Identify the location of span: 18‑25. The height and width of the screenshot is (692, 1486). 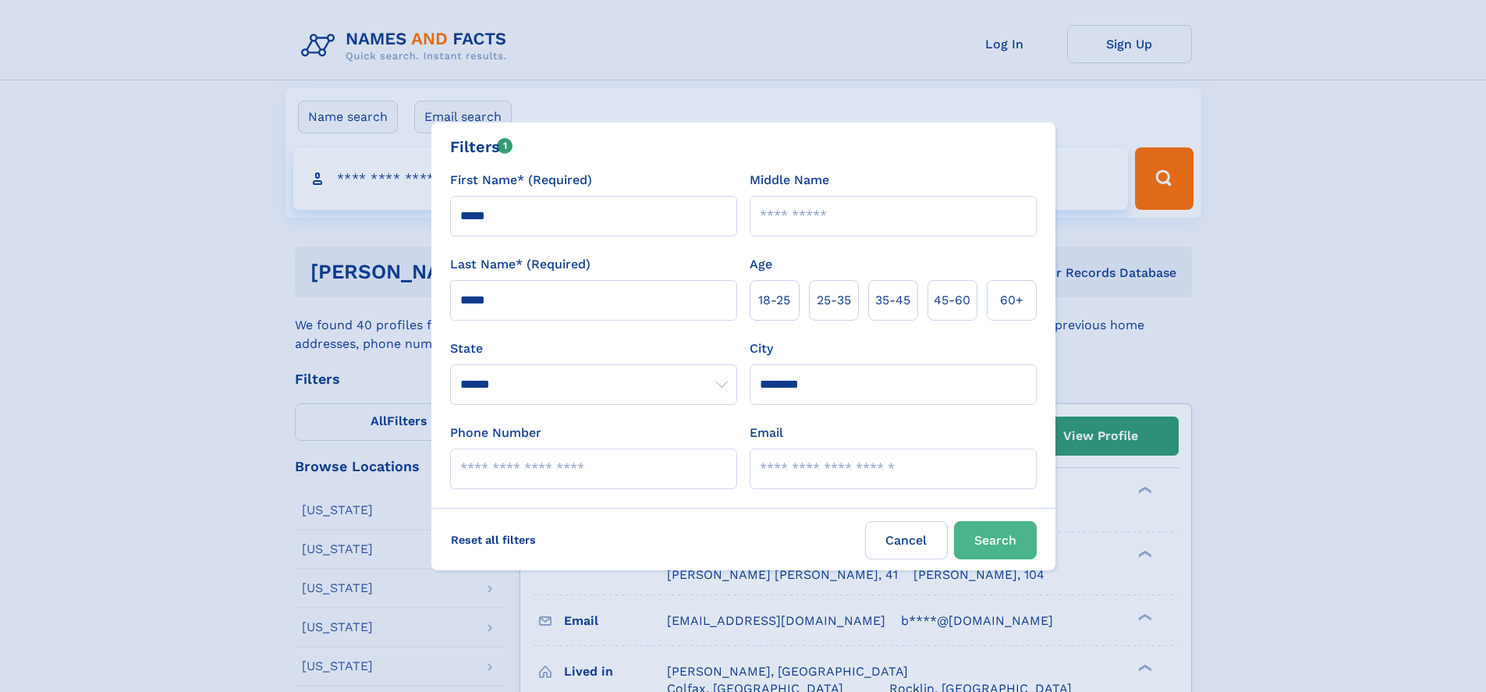
(774, 300).